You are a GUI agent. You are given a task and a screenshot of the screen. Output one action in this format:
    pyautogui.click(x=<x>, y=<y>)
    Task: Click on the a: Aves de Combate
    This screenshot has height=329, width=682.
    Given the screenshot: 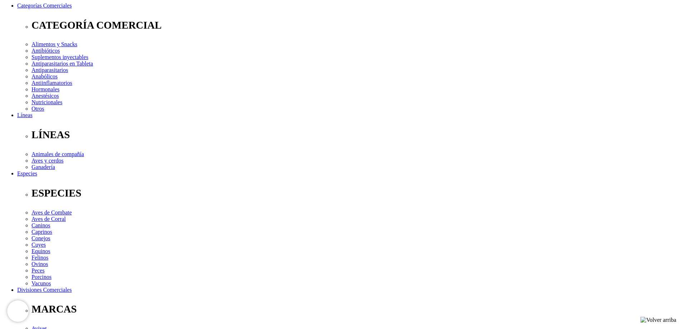 What is the action you would take?
    pyautogui.click(x=52, y=212)
    